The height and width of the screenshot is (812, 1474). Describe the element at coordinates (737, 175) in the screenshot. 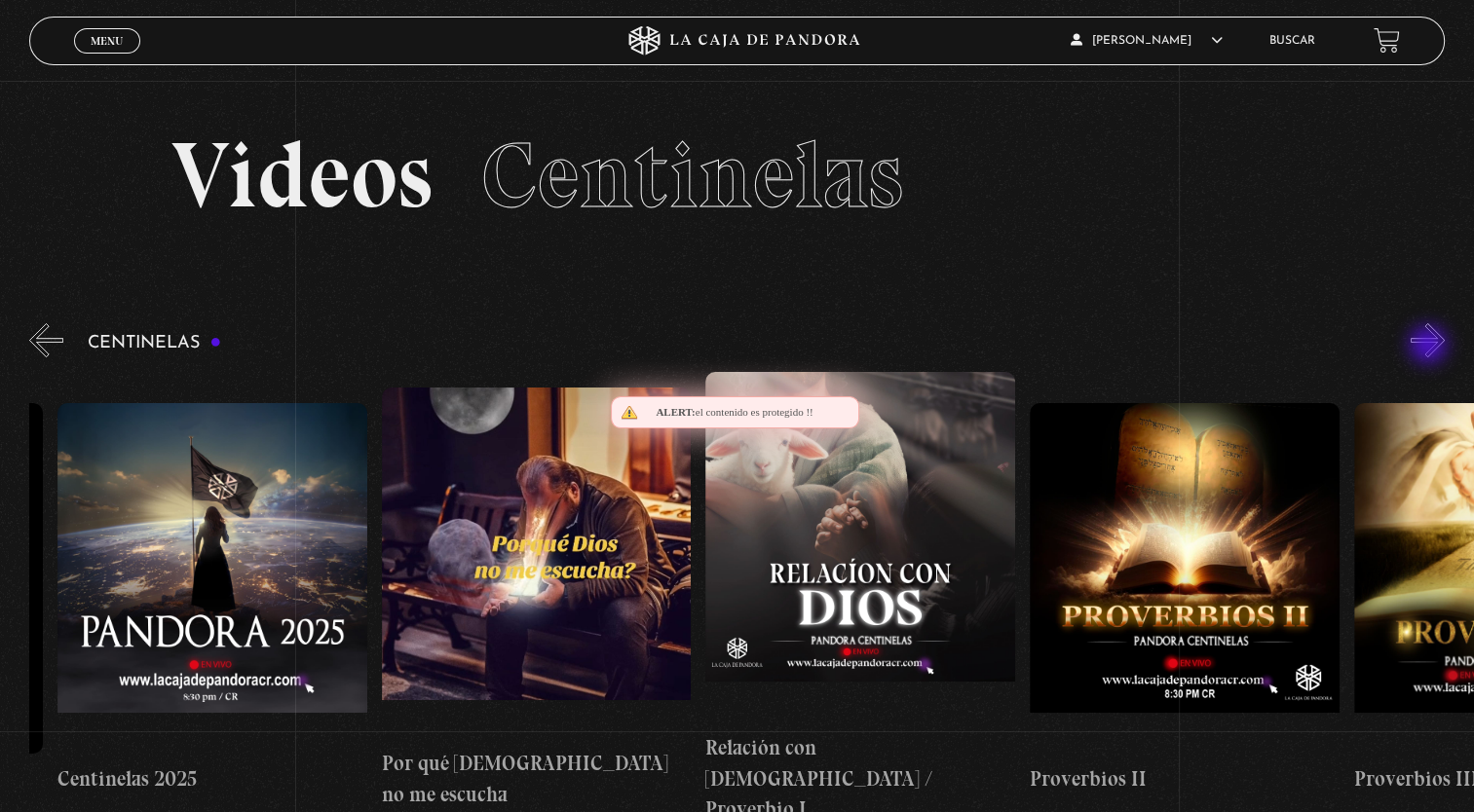

I see `h2: Videos` at that location.